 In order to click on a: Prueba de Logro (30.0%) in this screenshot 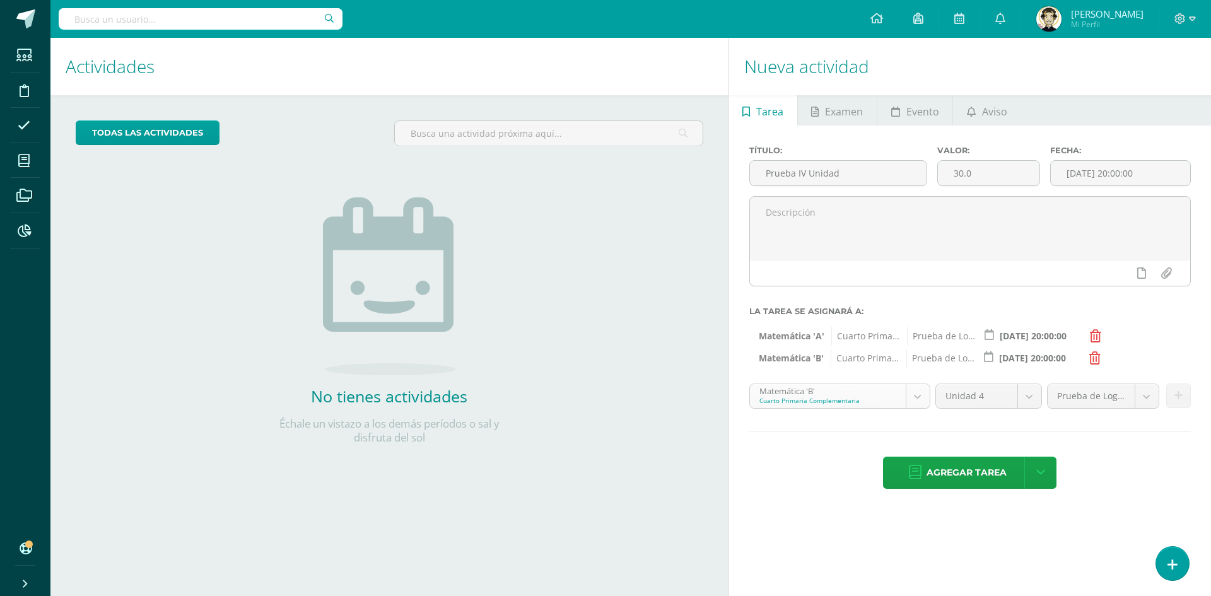, I will do `click(1103, 396)`.